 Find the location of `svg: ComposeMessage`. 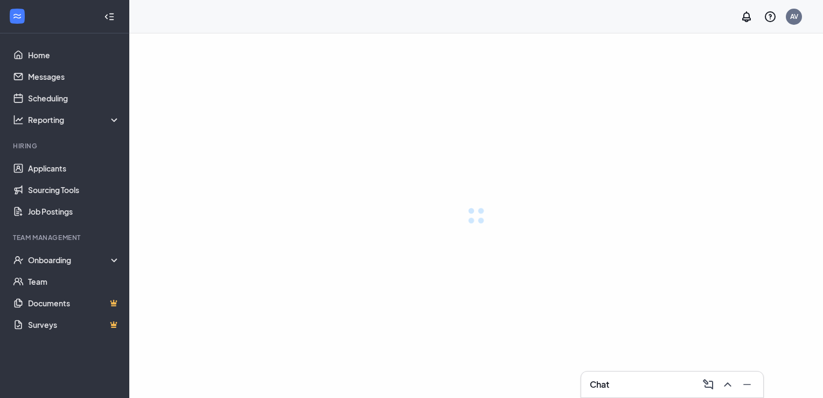

svg: ComposeMessage is located at coordinates (708, 384).